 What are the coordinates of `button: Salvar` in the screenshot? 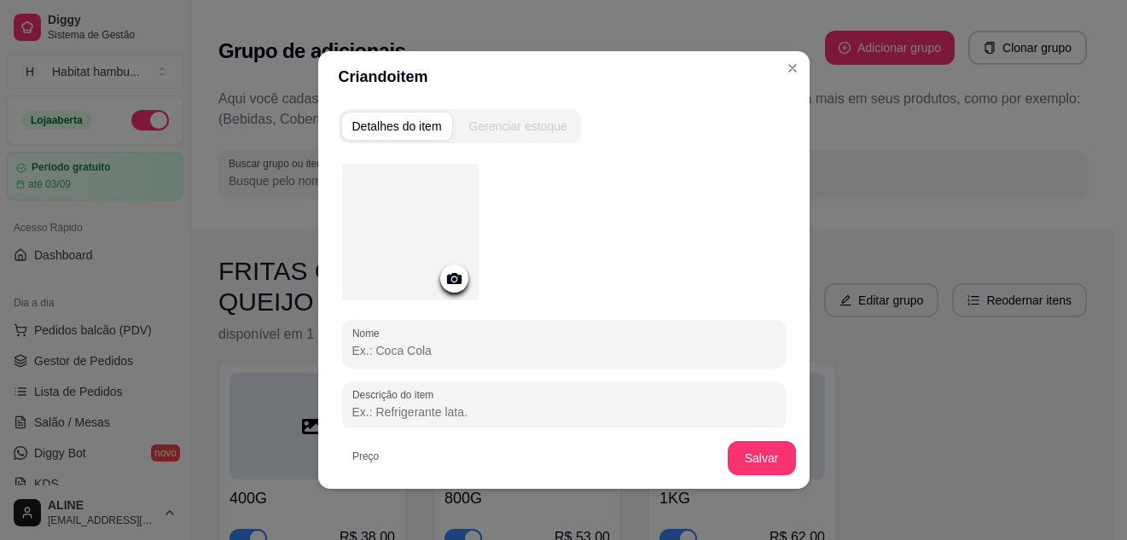 It's located at (762, 458).